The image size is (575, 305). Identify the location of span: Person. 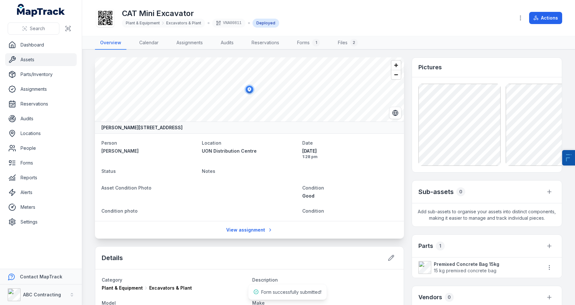
(109, 143).